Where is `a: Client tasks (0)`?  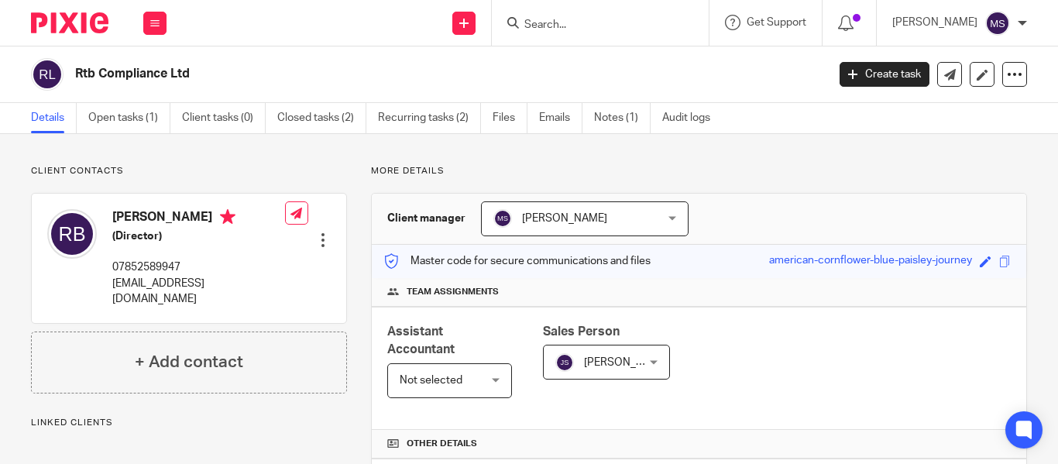
a: Client tasks (0) is located at coordinates (224, 118).